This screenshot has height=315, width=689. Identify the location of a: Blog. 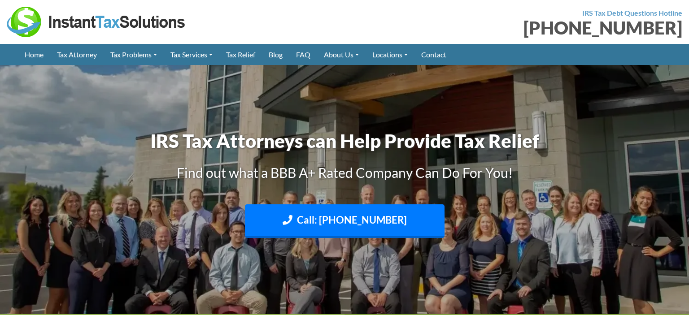
(275, 54).